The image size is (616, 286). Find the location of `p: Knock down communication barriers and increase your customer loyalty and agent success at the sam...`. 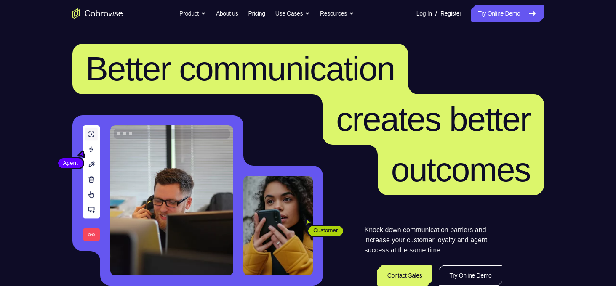

p: Knock down communication barriers and increase your customer loyalty and agent success at the sam... is located at coordinates (433, 240).